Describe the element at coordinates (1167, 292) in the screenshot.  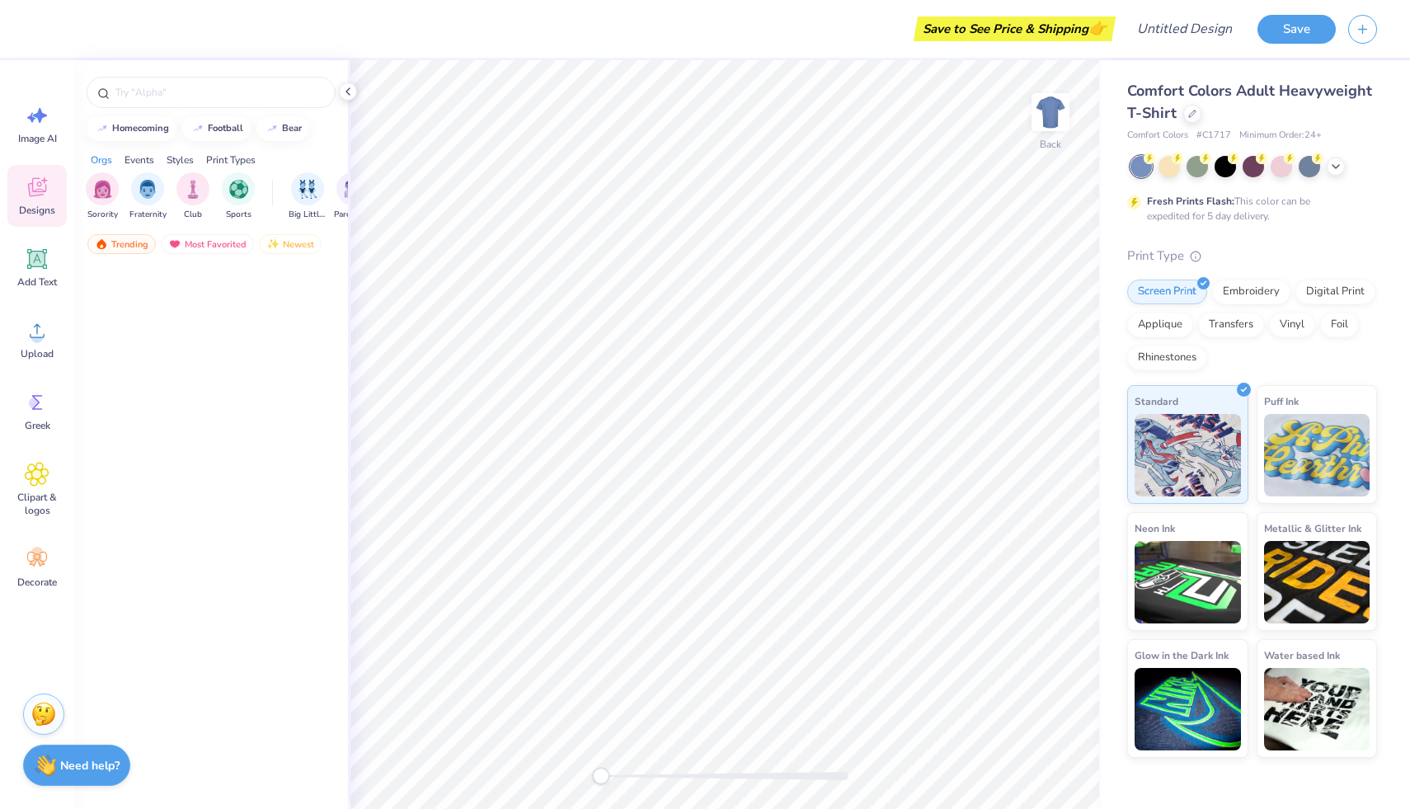
I see `div: Screen Print` at that location.